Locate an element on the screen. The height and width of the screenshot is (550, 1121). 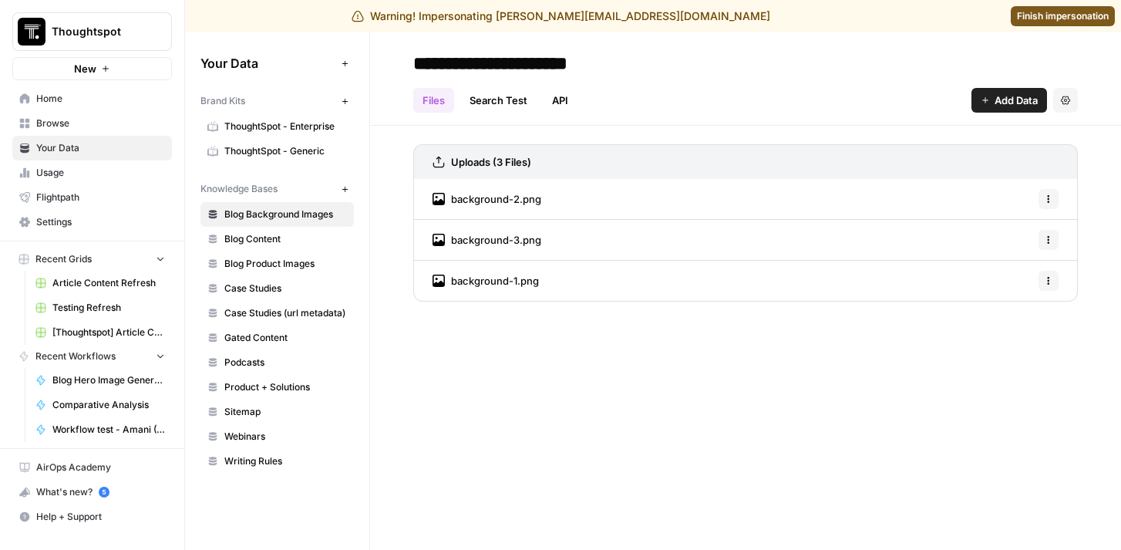
span: background-1.png is located at coordinates (495, 281).